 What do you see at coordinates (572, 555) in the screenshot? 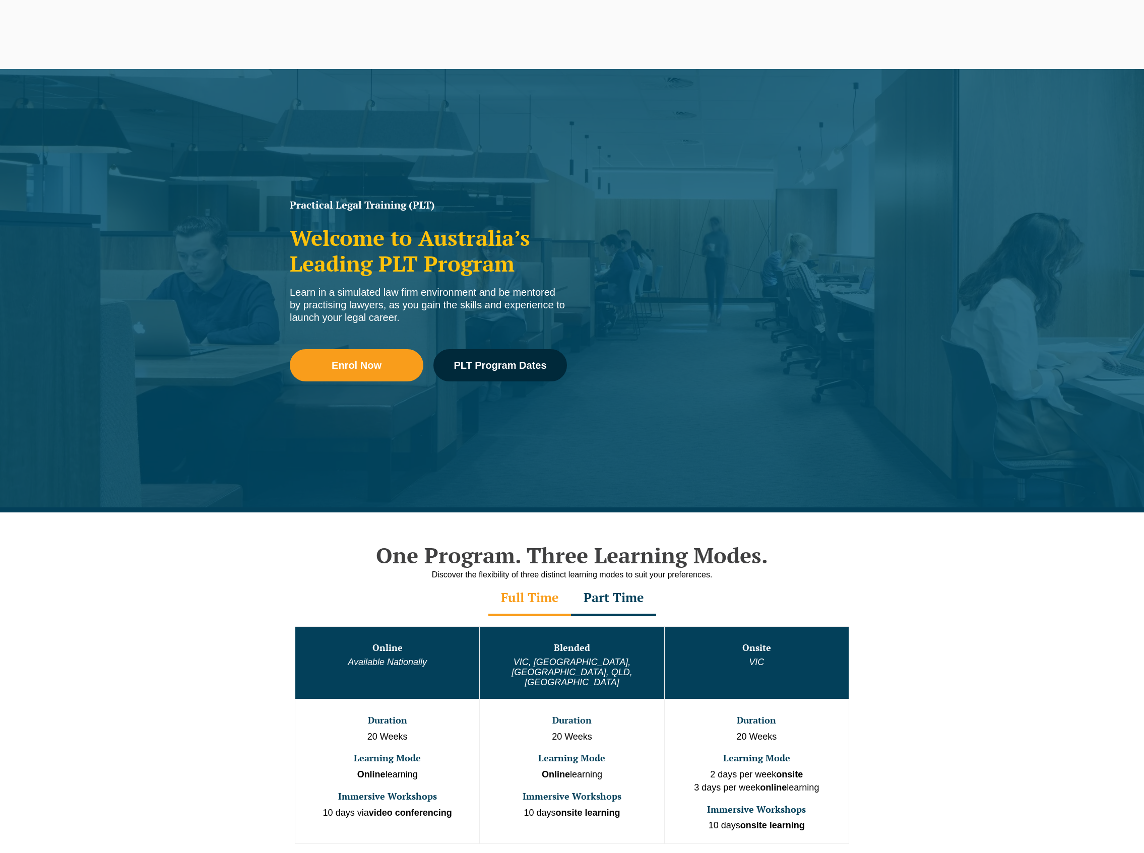
I see `h2: One Program. Three Learning Modes.` at bounding box center [572, 555].